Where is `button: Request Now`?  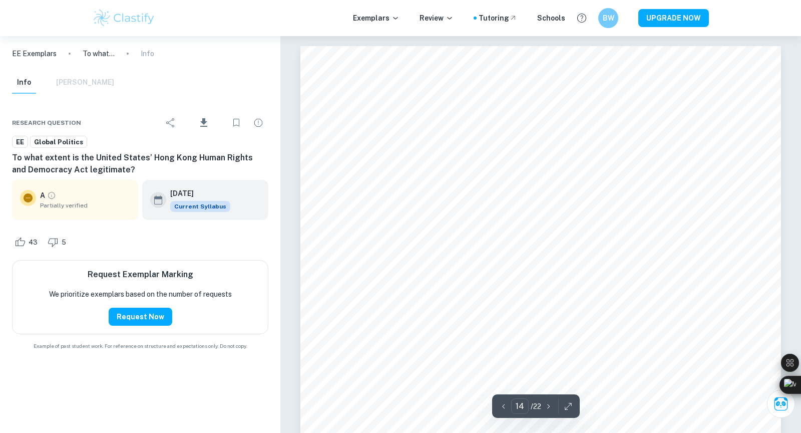
button: Request Now is located at coordinates (140, 316).